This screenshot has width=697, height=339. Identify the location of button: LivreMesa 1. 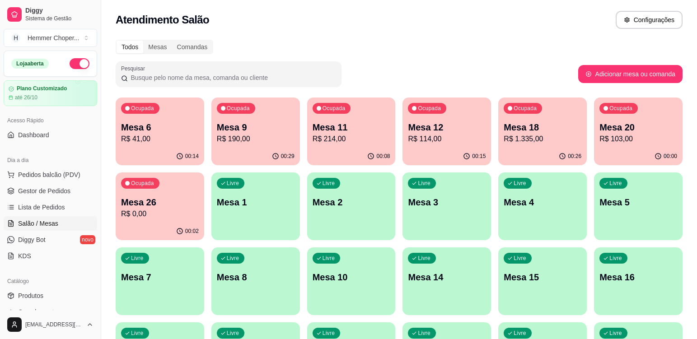
(256, 206).